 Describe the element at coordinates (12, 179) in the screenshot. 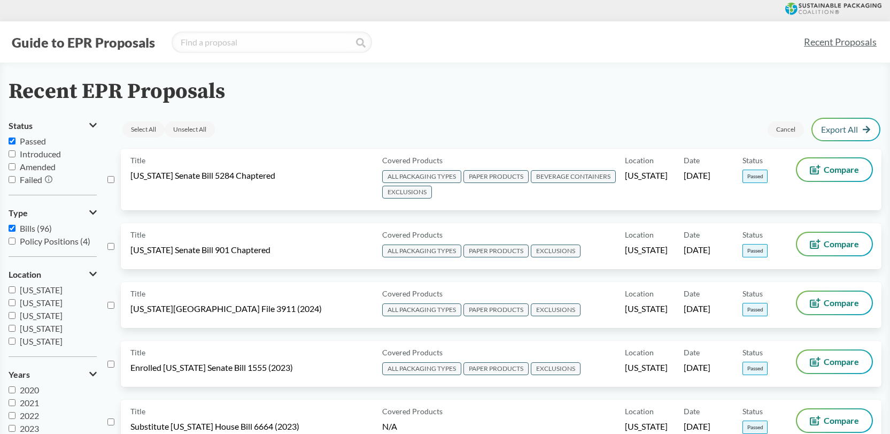

I see `input: Failed` at that location.